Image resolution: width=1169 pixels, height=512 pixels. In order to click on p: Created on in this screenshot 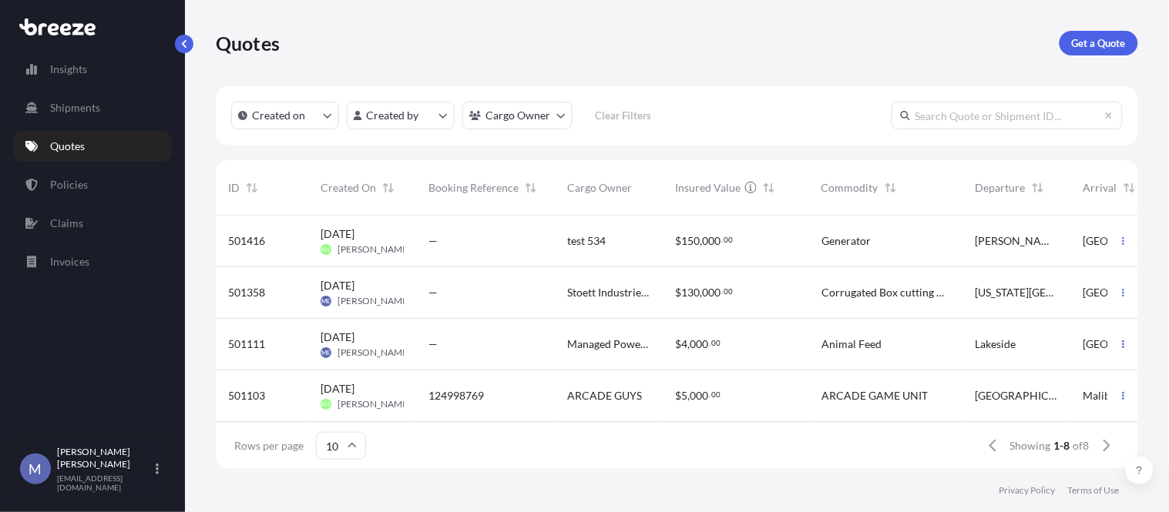, I will do `click(278, 116)`.